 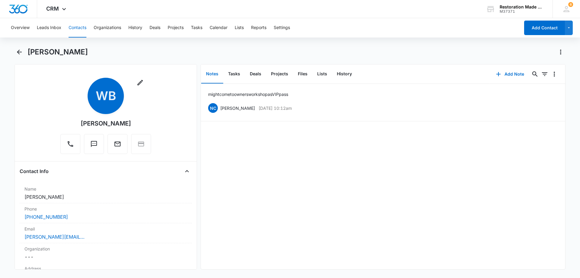 What do you see at coordinates (522, 11) in the screenshot?
I see `div: account id` at bounding box center [522, 11].